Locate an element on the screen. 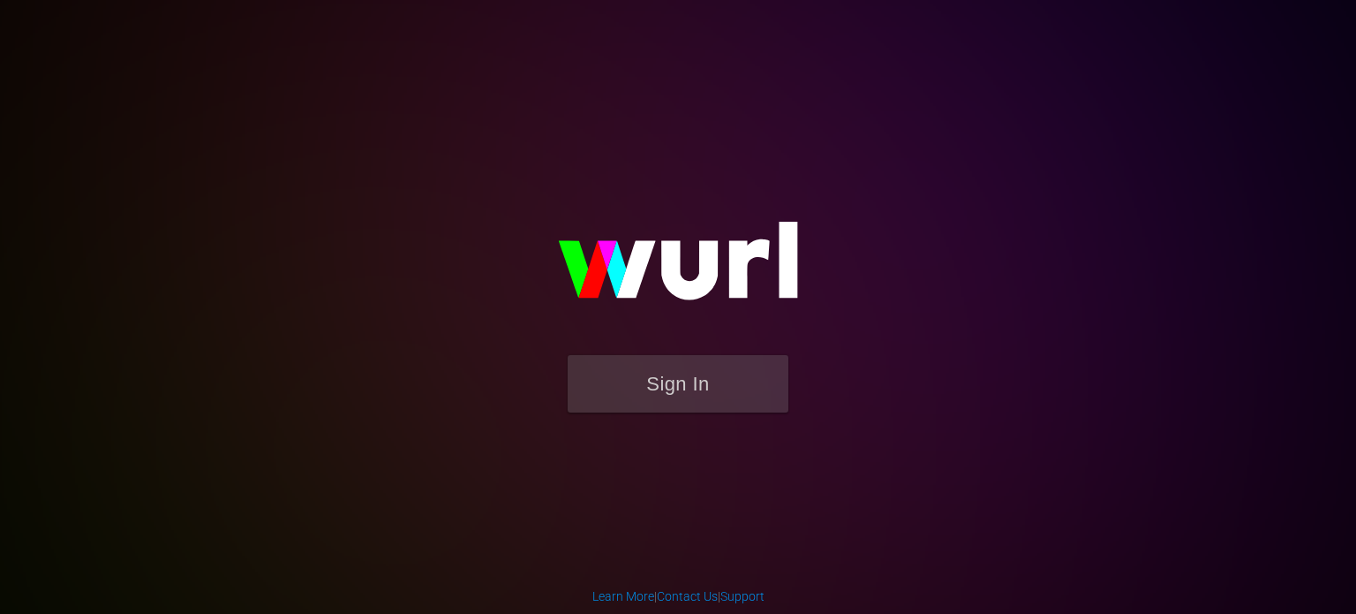 The image size is (1356, 614). a: Learn More is located at coordinates (623, 596).